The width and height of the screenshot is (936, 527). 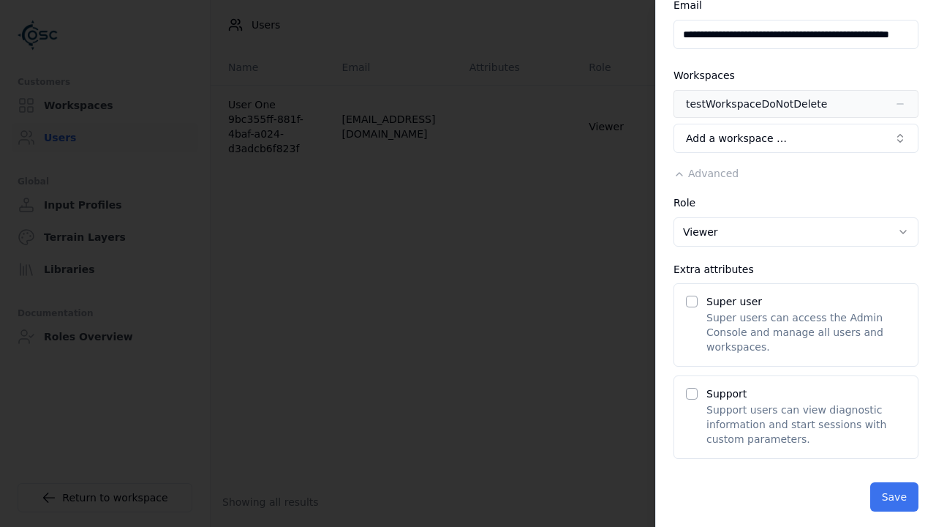 I want to click on div: testWorkspaceDoNotDelete, so click(x=756, y=104).